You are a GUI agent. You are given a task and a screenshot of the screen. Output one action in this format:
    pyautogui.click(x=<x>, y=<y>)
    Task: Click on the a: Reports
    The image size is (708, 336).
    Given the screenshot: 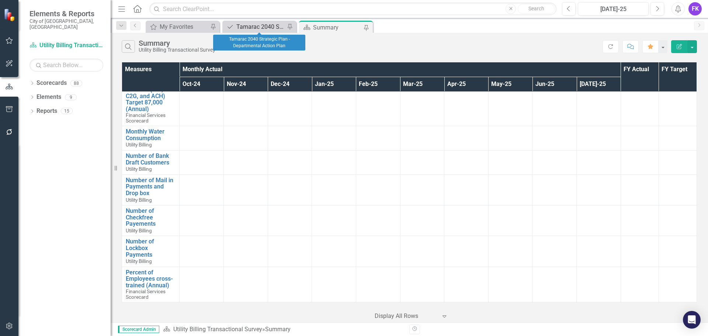 What is the action you would take?
    pyautogui.click(x=47, y=111)
    